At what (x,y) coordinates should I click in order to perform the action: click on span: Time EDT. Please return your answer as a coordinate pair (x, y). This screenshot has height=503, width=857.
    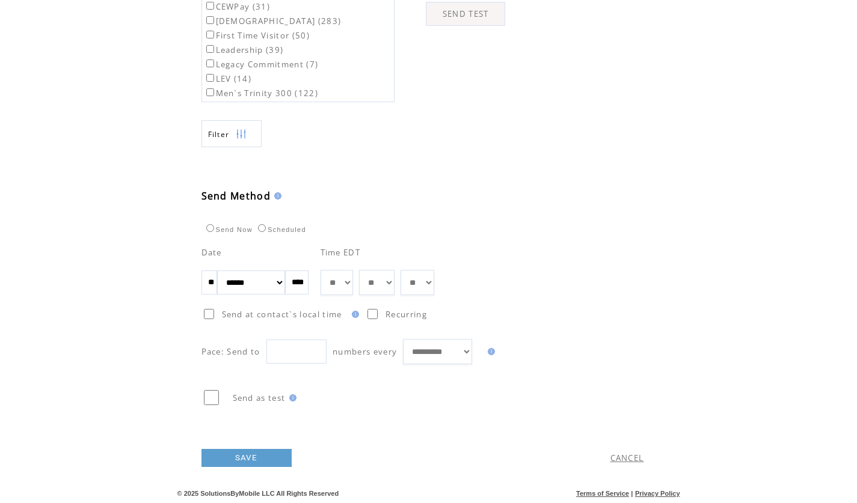
    Looking at the image, I should click on (340, 253).